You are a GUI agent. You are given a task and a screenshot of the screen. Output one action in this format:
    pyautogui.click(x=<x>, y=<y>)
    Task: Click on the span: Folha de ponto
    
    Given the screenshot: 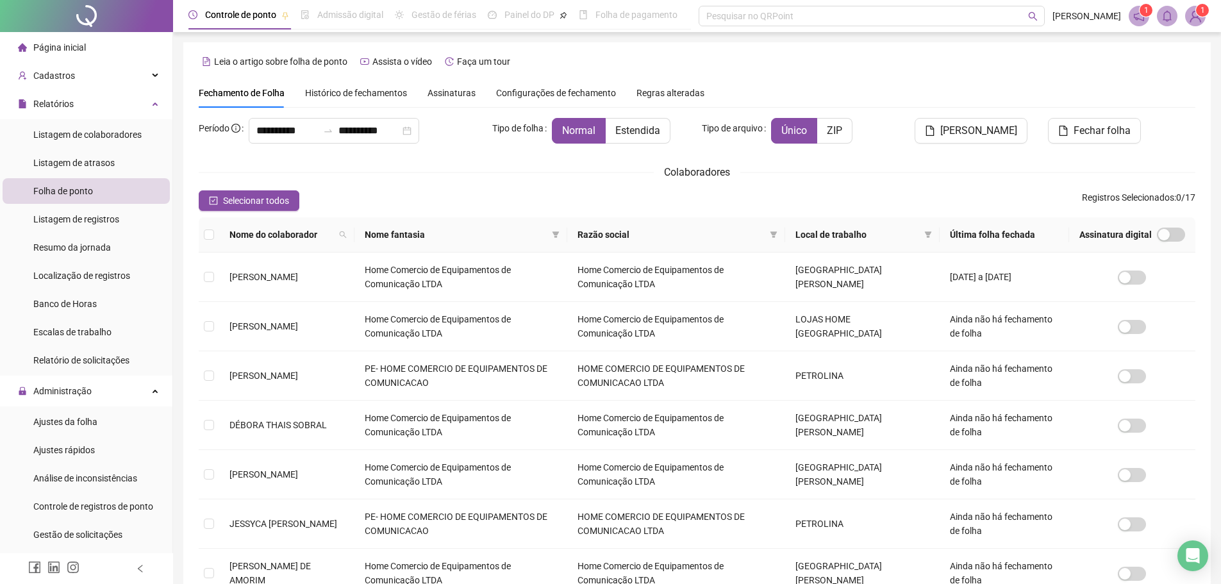 What is the action you would take?
    pyautogui.click(x=63, y=191)
    